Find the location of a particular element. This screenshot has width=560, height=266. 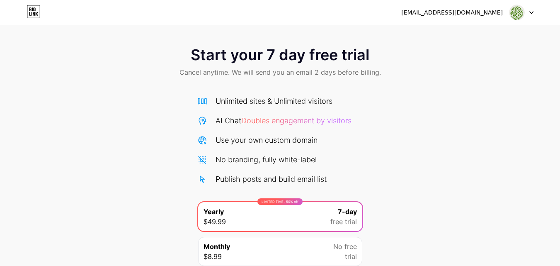

div: LIMITED TIME : 50% off is located at coordinates (280, 202).